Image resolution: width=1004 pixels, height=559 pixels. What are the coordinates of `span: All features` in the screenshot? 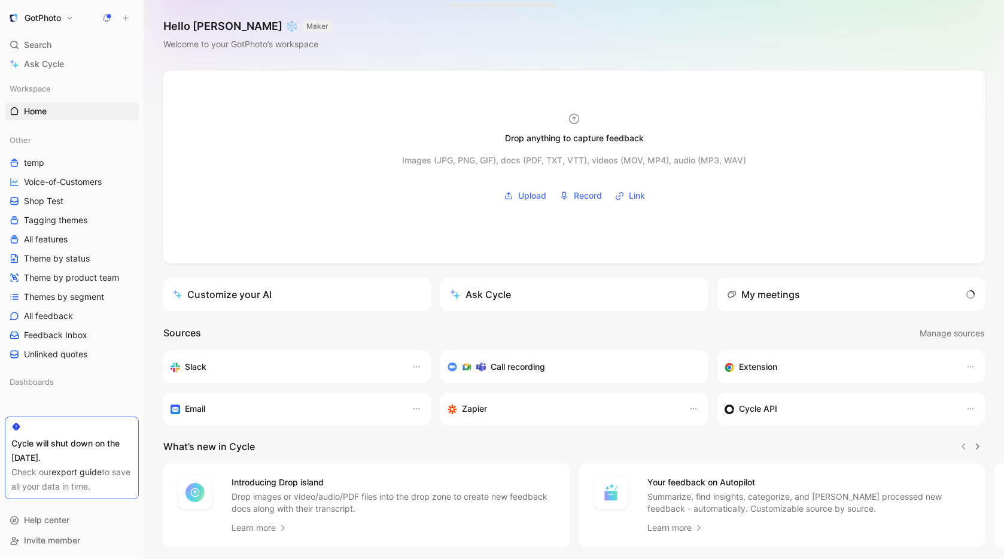 It's located at (45, 239).